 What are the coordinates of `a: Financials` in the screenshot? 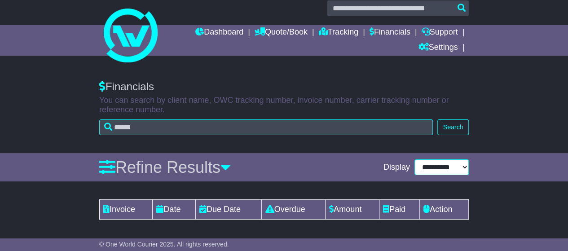 It's located at (390, 33).